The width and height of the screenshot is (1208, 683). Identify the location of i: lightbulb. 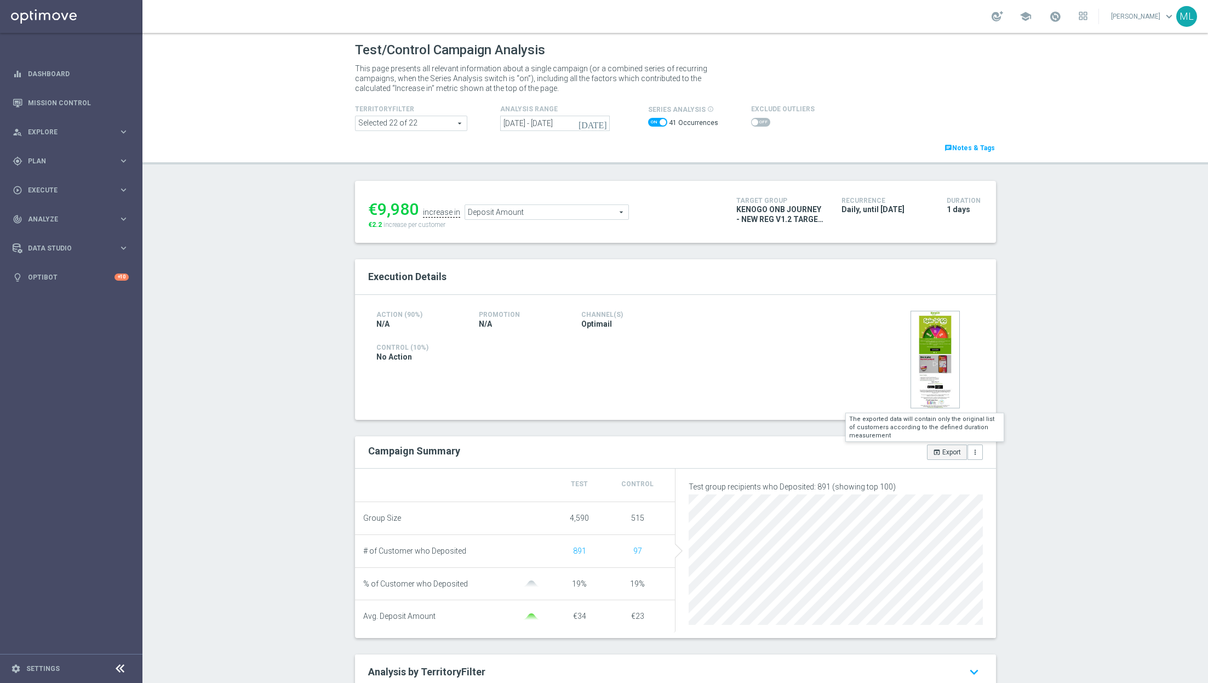
(18, 277).